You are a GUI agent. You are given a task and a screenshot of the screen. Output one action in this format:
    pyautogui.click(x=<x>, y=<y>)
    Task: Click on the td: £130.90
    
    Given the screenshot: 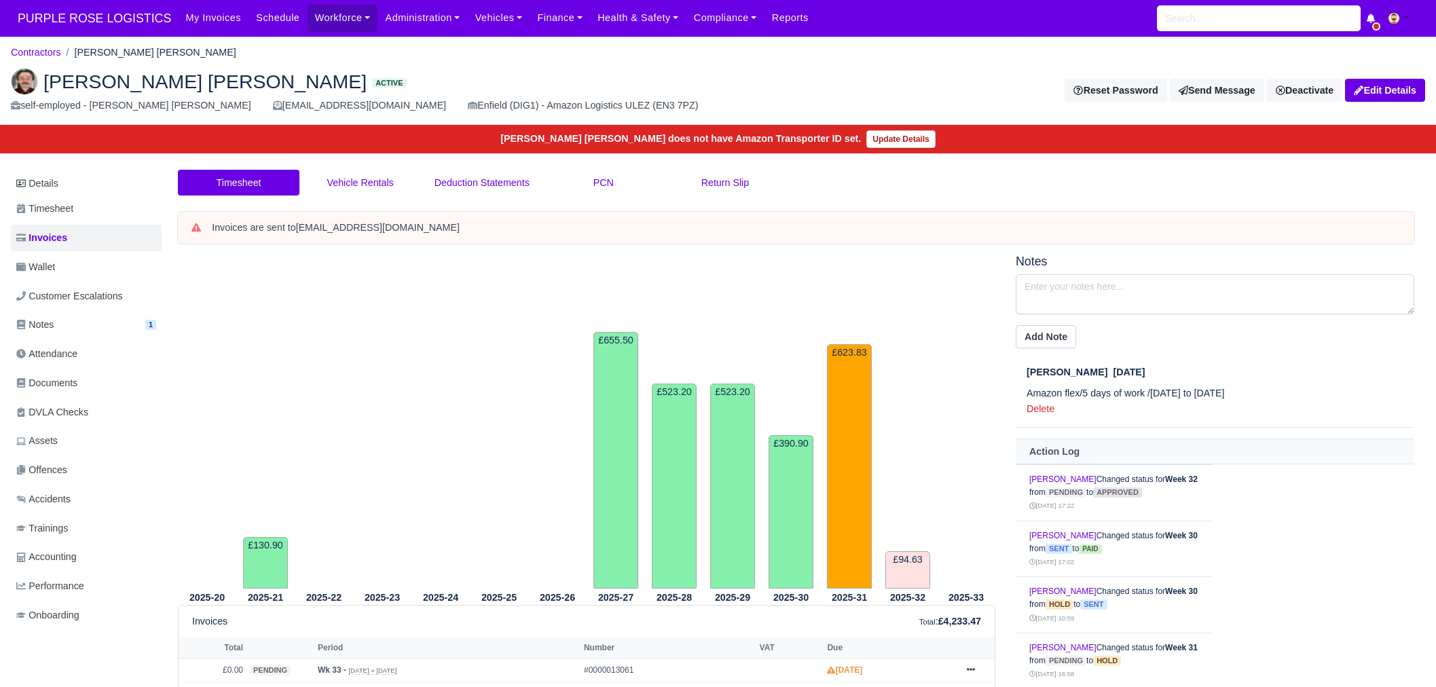 What is the action you would take?
    pyautogui.click(x=266, y=563)
    